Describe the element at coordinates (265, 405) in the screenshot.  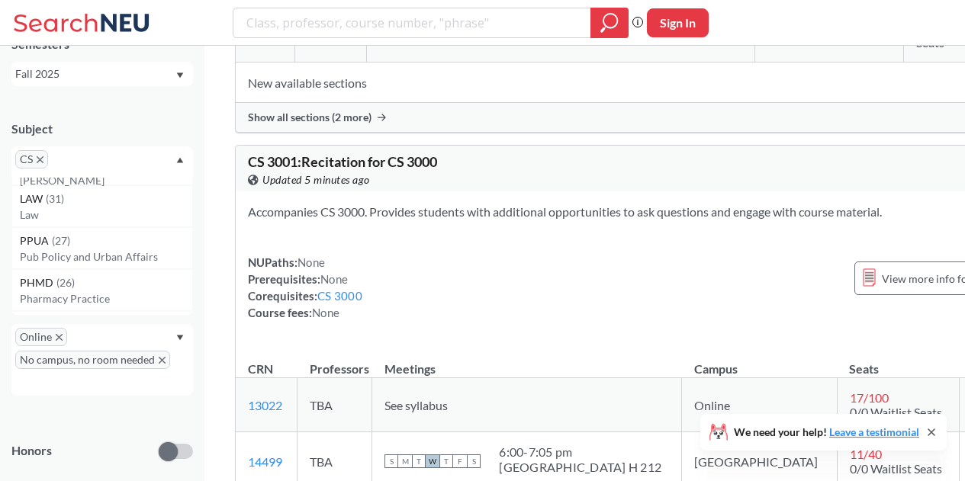
I see `a: 13022` at that location.